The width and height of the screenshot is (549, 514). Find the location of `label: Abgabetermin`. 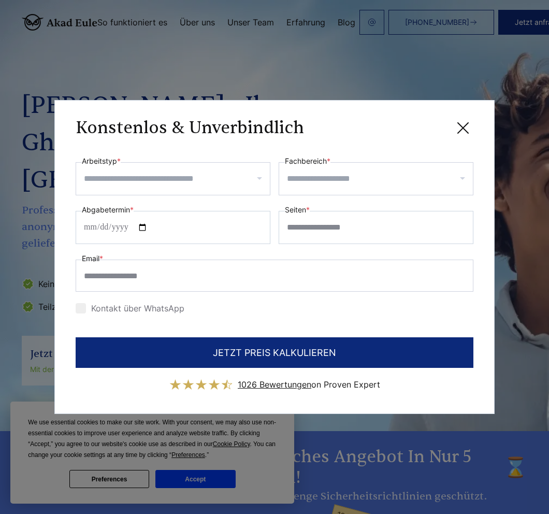

label: Abgabetermin is located at coordinates (108, 210).